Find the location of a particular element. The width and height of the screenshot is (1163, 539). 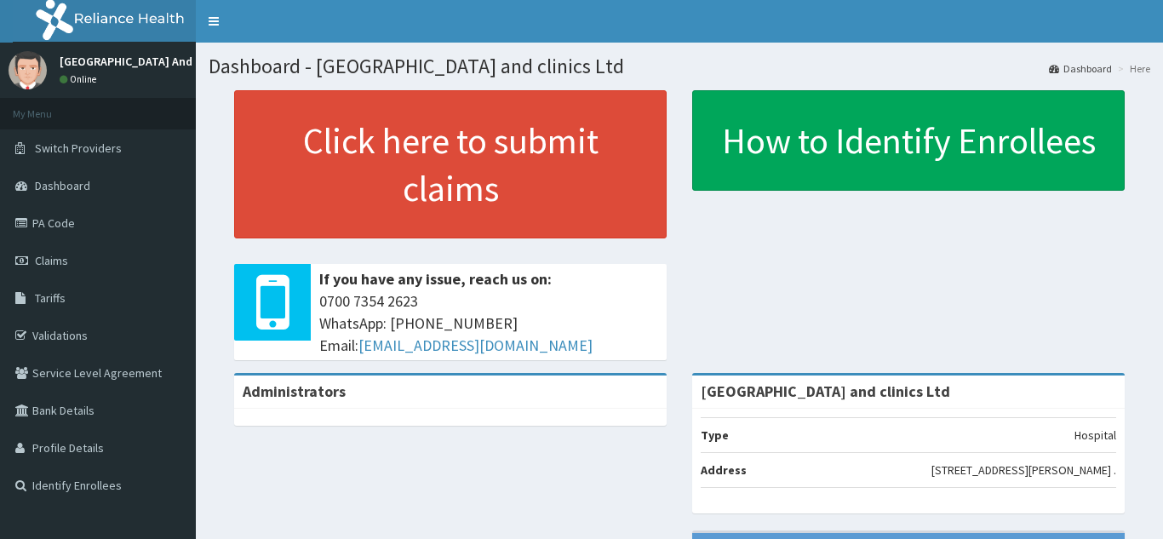

li: Here is located at coordinates (1132, 68).